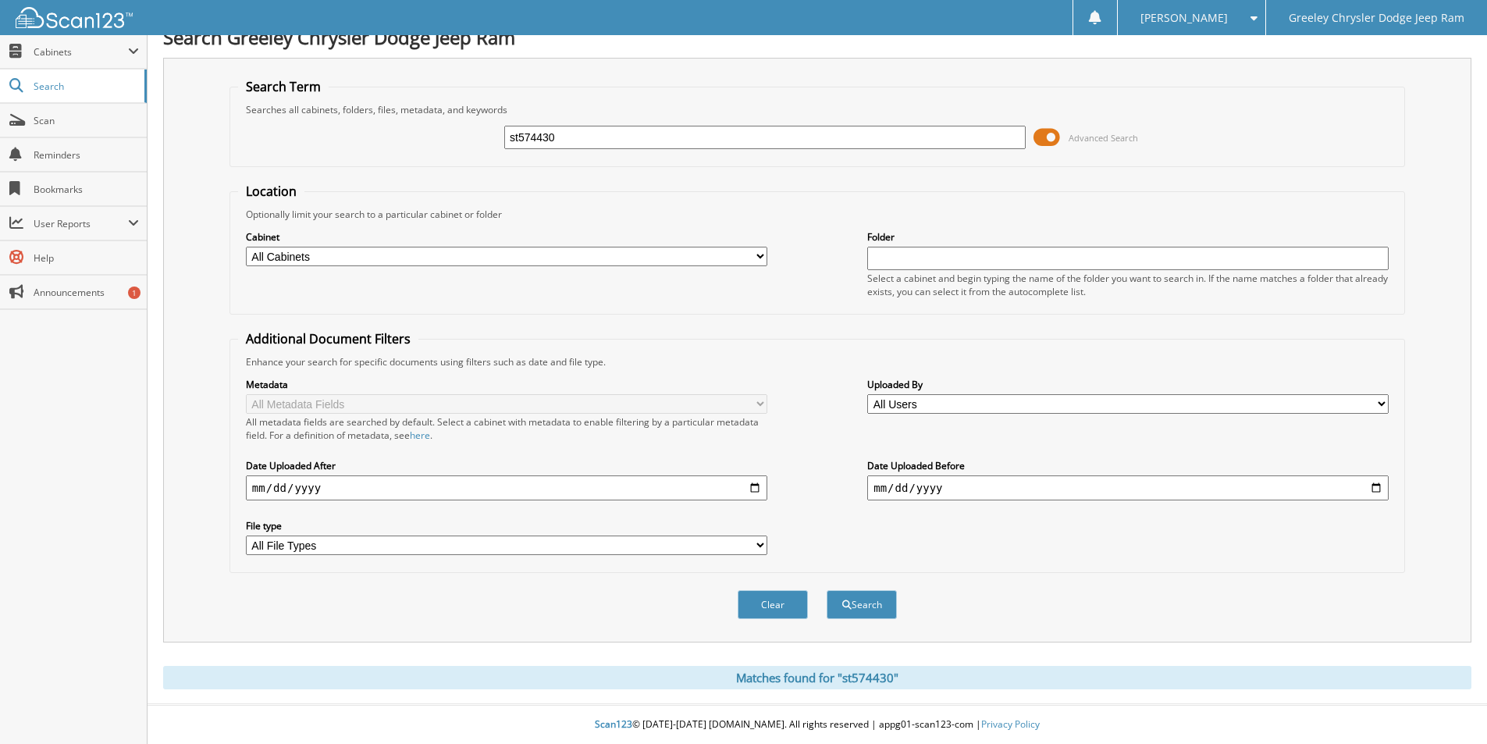  Describe the element at coordinates (507, 237) in the screenshot. I see `label: Cabinet` at that location.